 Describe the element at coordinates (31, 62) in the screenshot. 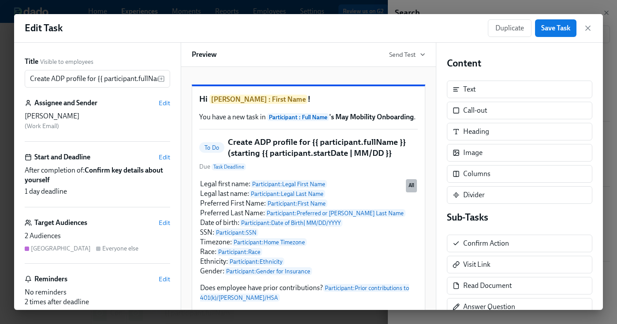

I see `label: Title` at that location.